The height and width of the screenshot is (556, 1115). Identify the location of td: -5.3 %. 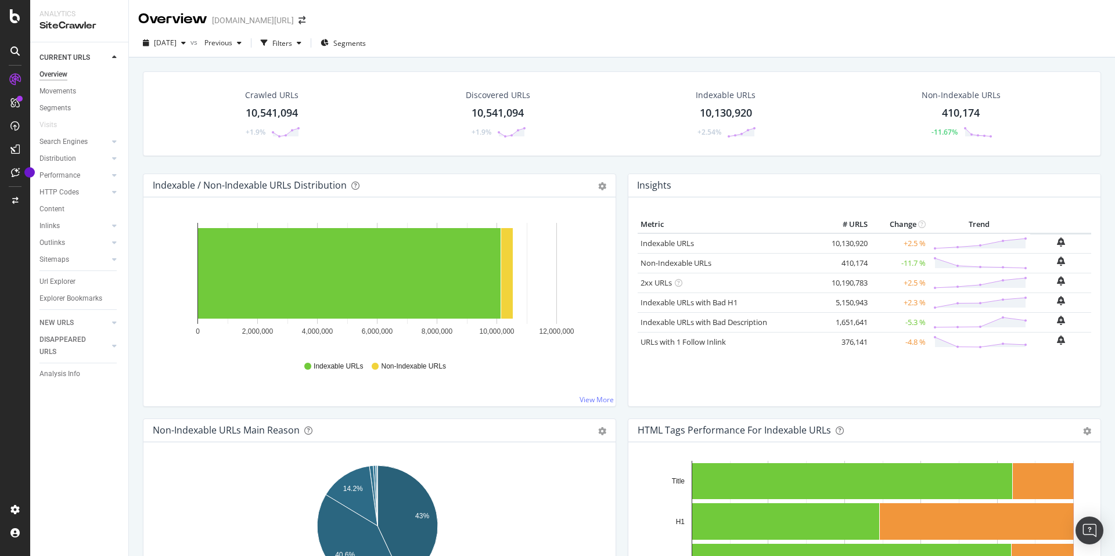
(899, 322).